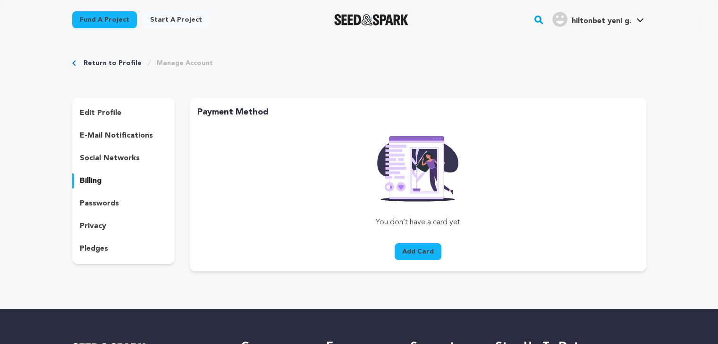 This screenshot has height=344, width=718. Describe the element at coordinates (560, 19) in the screenshot. I see `img: user.png` at that location.